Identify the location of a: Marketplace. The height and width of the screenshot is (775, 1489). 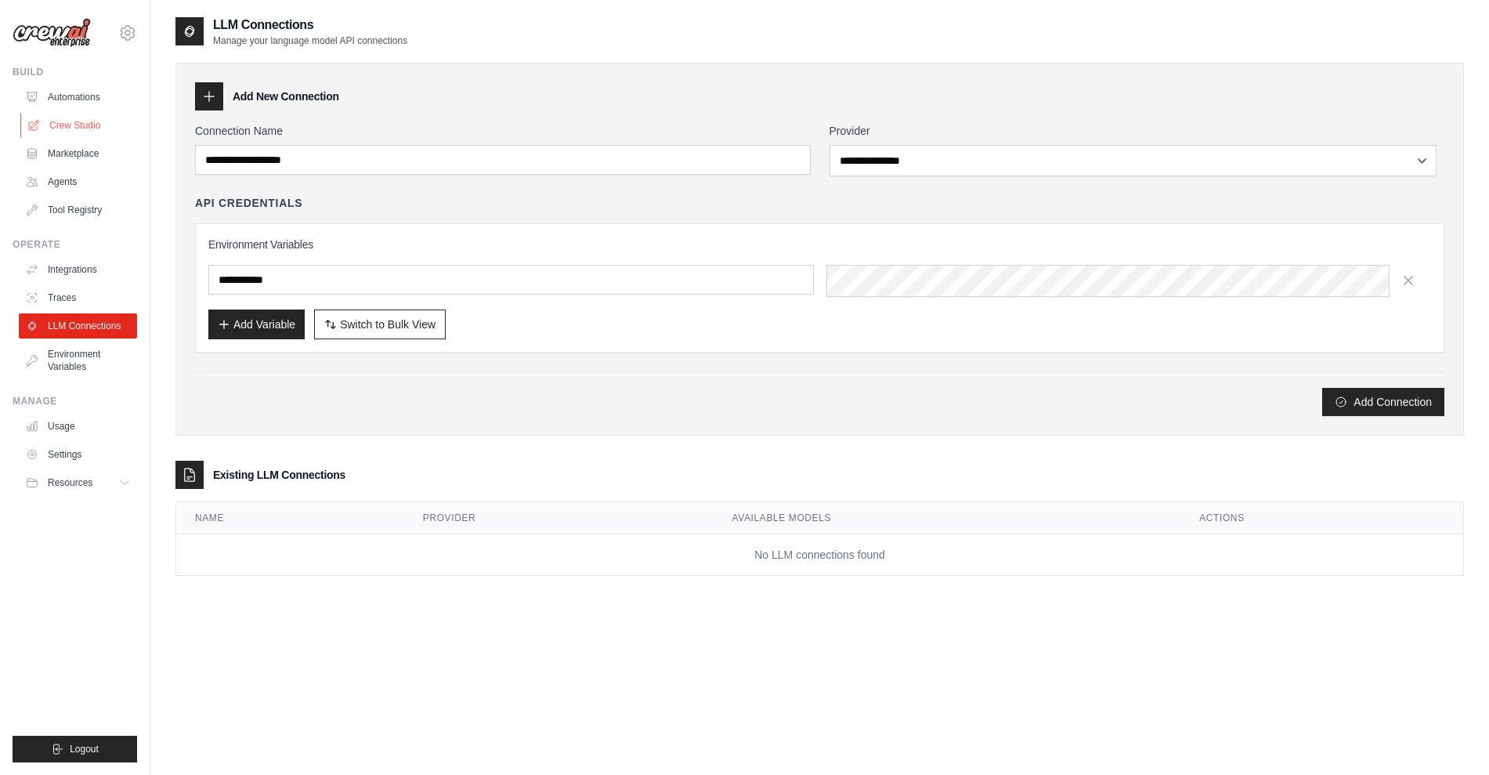
(78, 154).